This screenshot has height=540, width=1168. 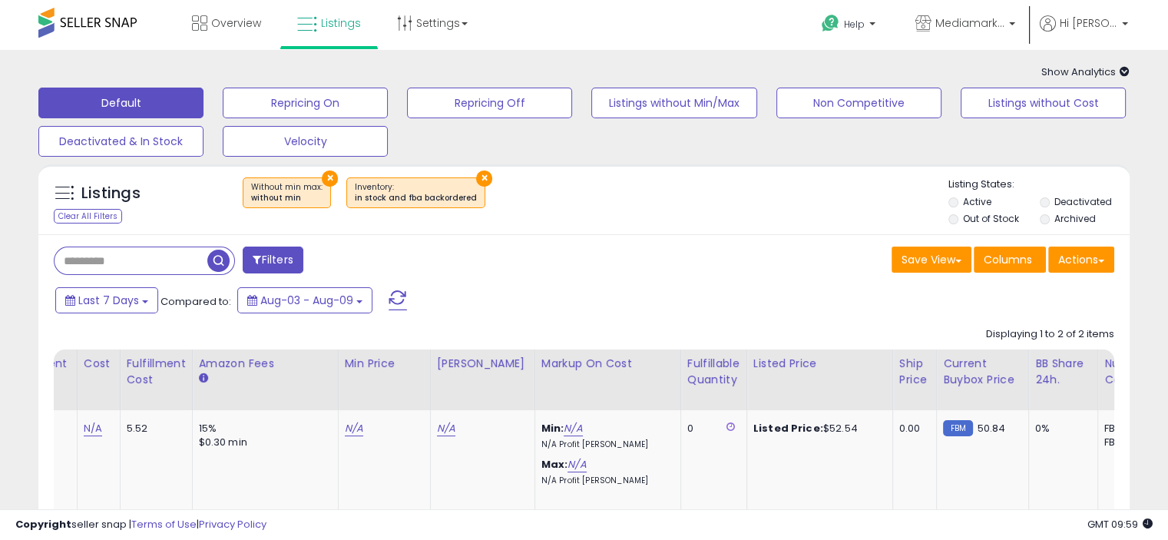 I want to click on th: The percentage added to the cost of goods (COGS) that forms the calculator for Min & Max prices., so click(x=607, y=379).